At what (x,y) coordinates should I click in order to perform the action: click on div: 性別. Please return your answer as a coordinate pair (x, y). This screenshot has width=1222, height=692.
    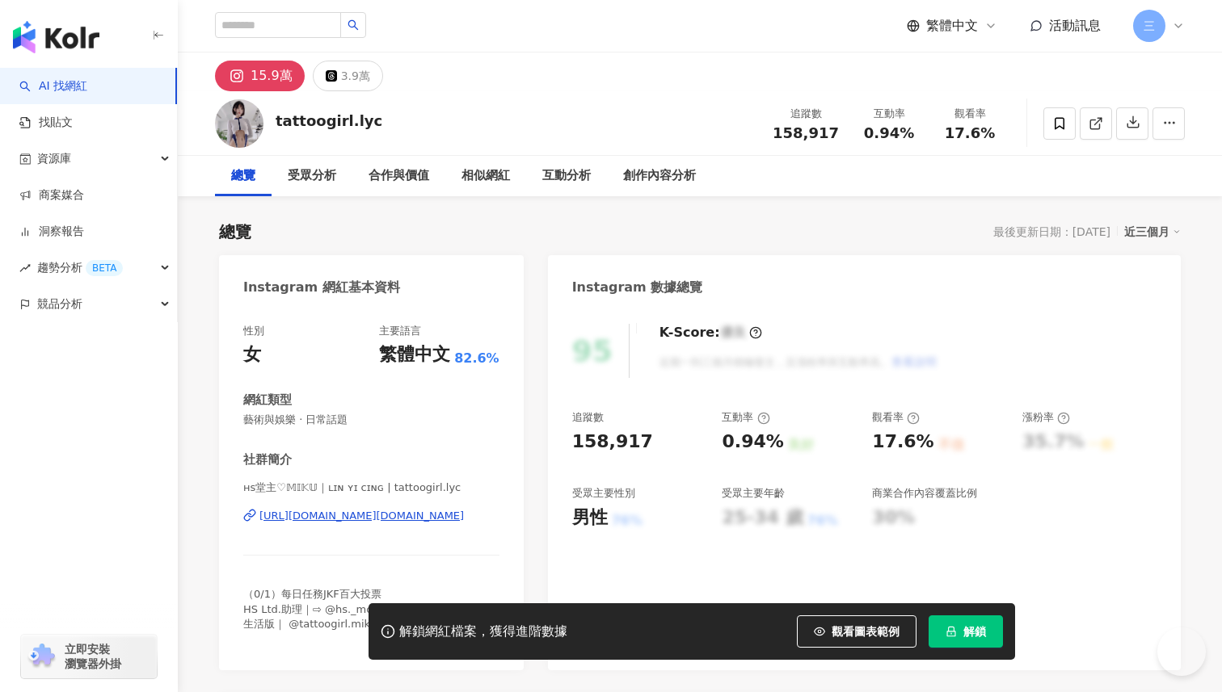
    Looking at the image, I should click on (254, 331).